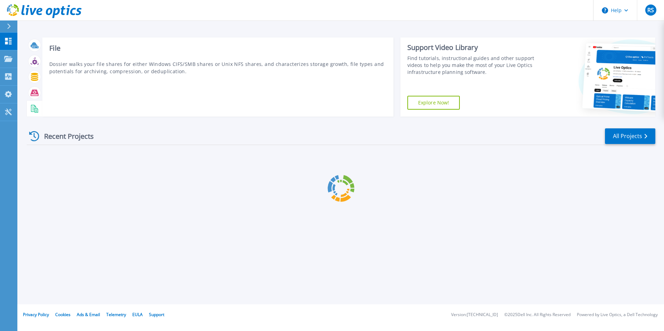 The height and width of the screenshot is (331, 664). I want to click on div: Recent Projects, so click(65, 136).